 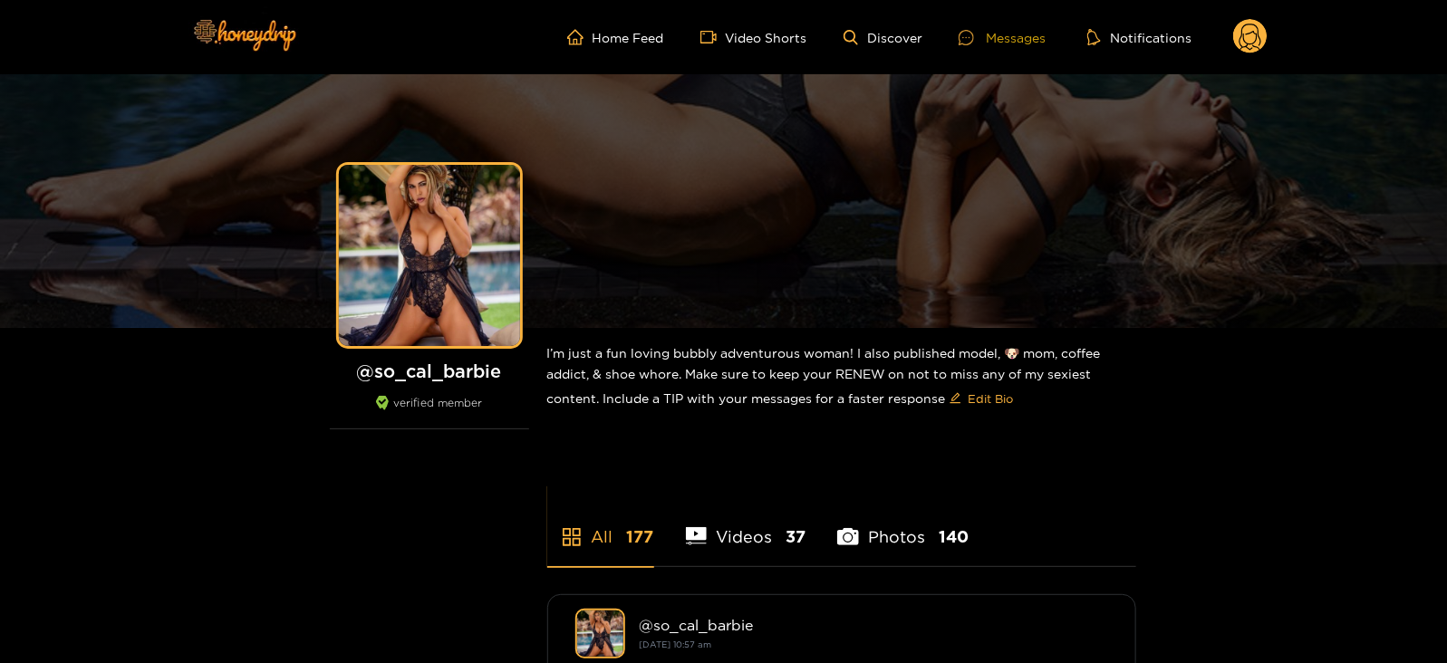 I want to click on div: Messages, so click(x=1002, y=37).